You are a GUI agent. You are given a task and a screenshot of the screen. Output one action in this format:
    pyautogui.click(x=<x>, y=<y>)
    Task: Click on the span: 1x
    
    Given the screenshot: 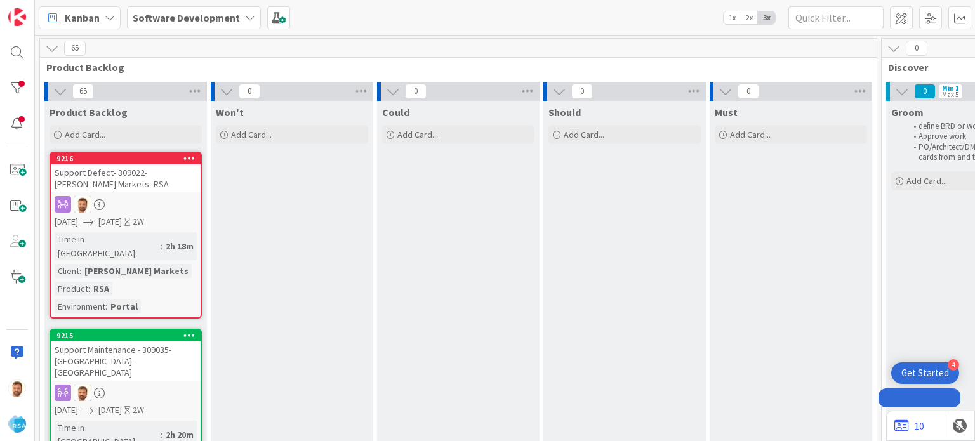 What is the action you would take?
    pyautogui.click(x=732, y=18)
    